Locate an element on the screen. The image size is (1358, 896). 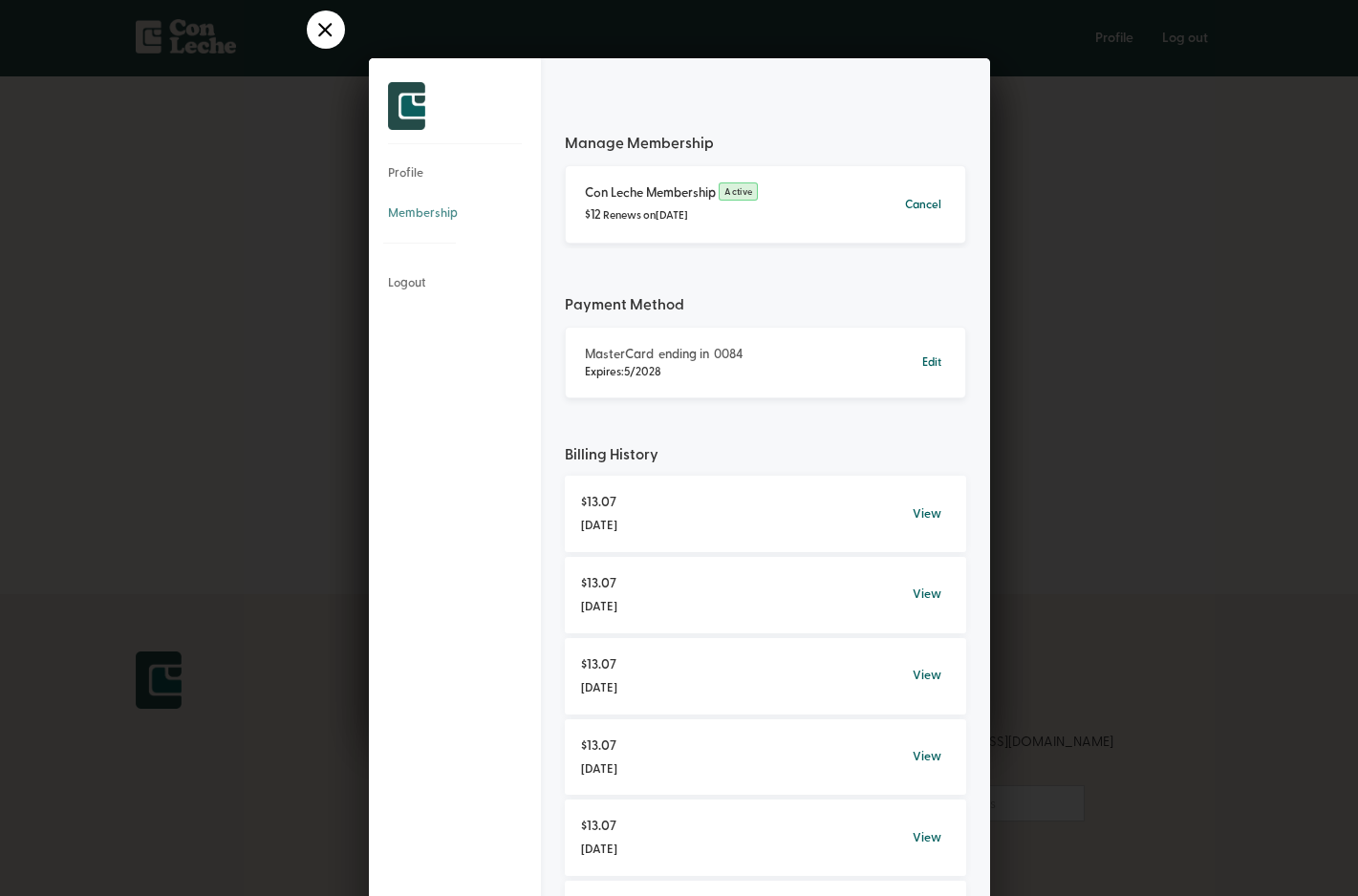
span: Expires is located at coordinates (603, 371).